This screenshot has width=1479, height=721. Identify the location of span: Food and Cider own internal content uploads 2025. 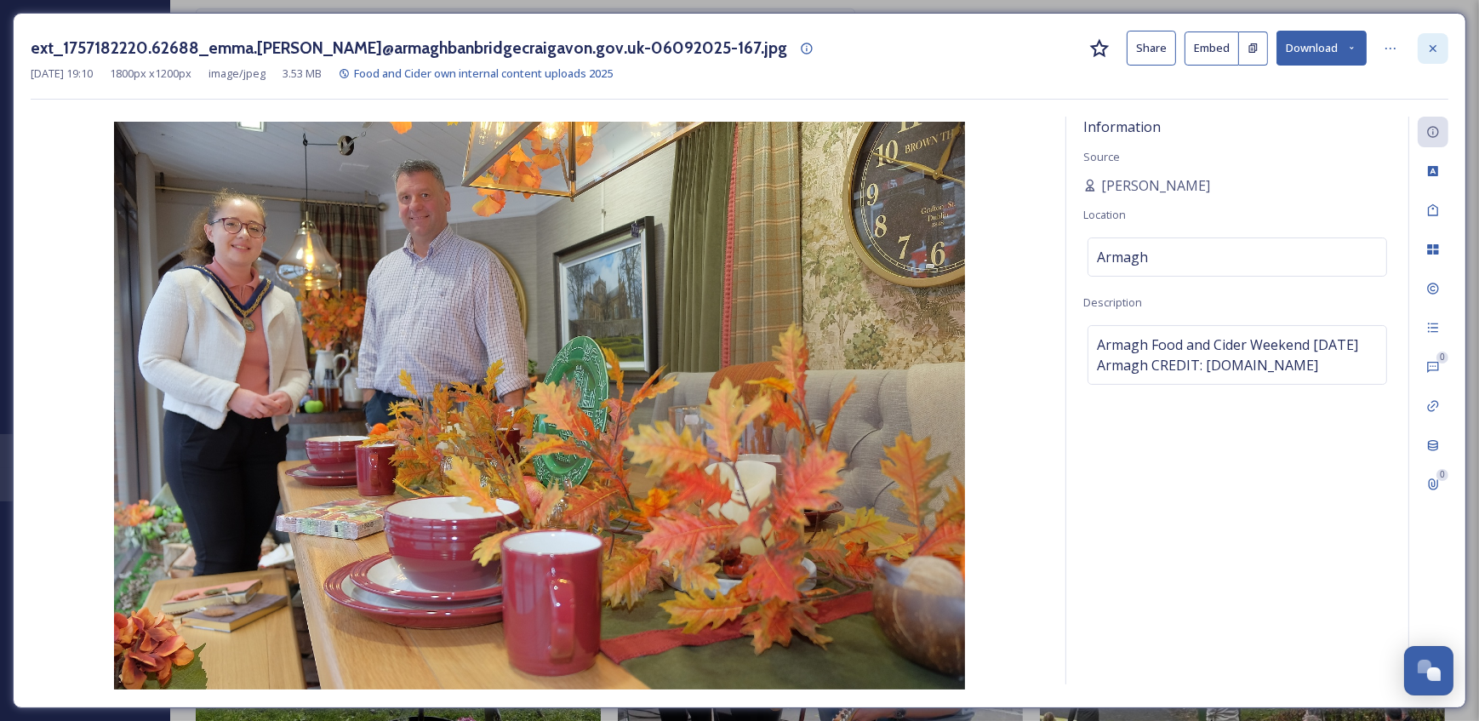
(484, 73).